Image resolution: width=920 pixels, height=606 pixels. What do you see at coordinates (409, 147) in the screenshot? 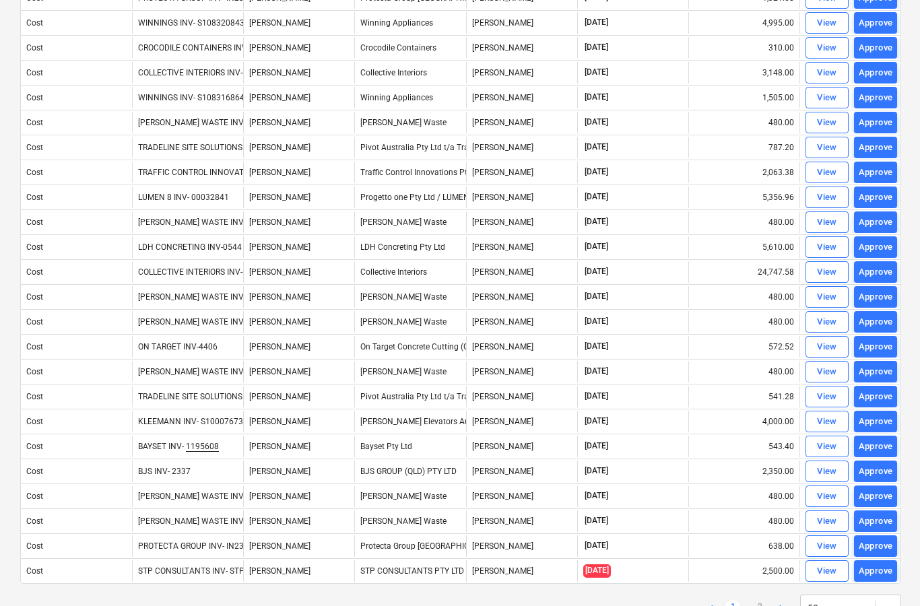
I see `div: Pivot Australia Pty Ltd t/a Tradeline Site Solutions` at bounding box center [409, 147].